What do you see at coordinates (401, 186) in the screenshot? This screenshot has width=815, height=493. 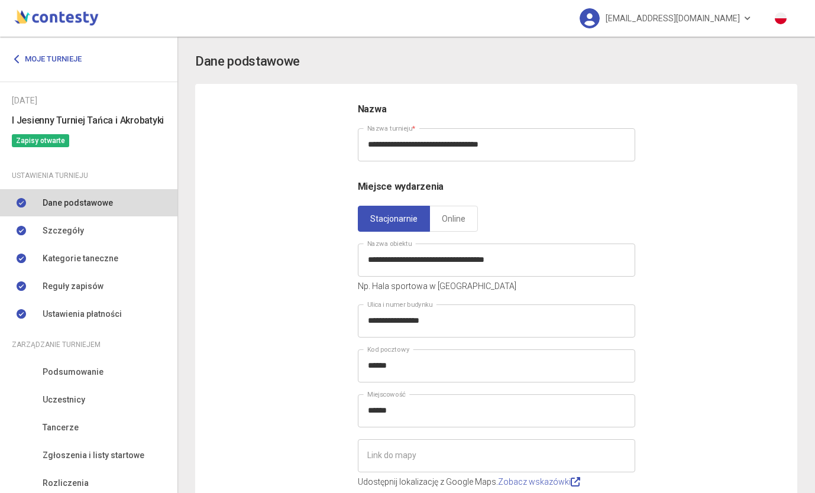 I see `span: Miejsce wydarzenia` at bounding box center [401, 186].